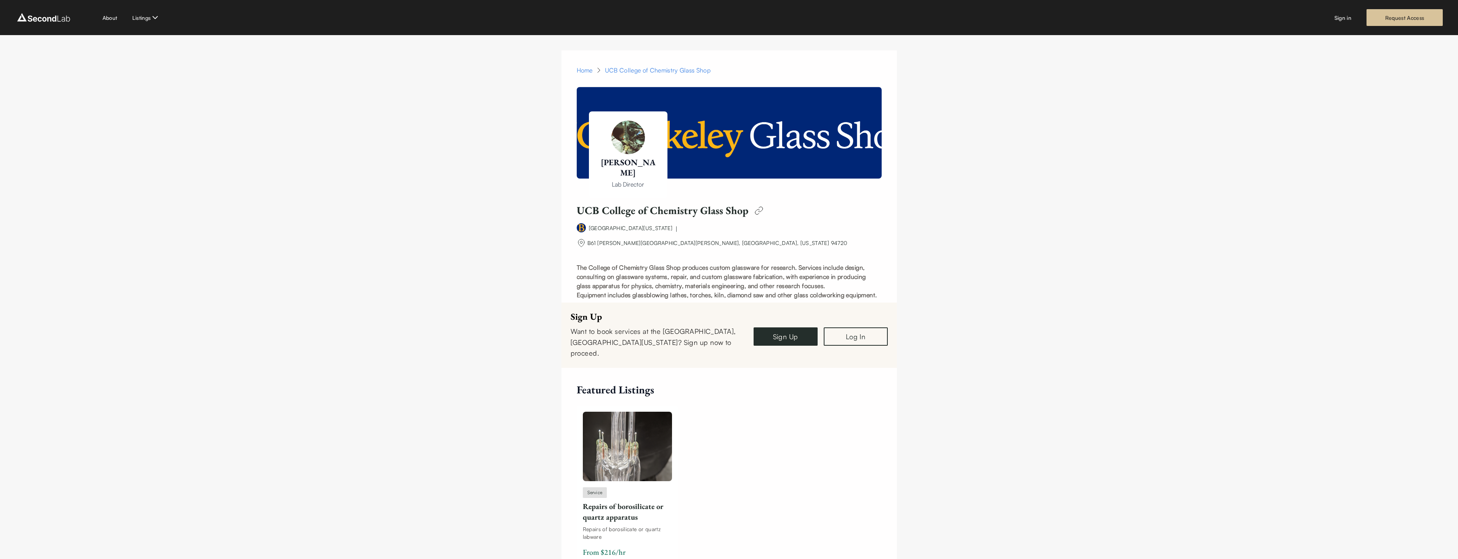 This screenshot has width=1458, height=559. Describe the element at coordinates (43, 18) in the screenshot. I see `img: logo` at that location.